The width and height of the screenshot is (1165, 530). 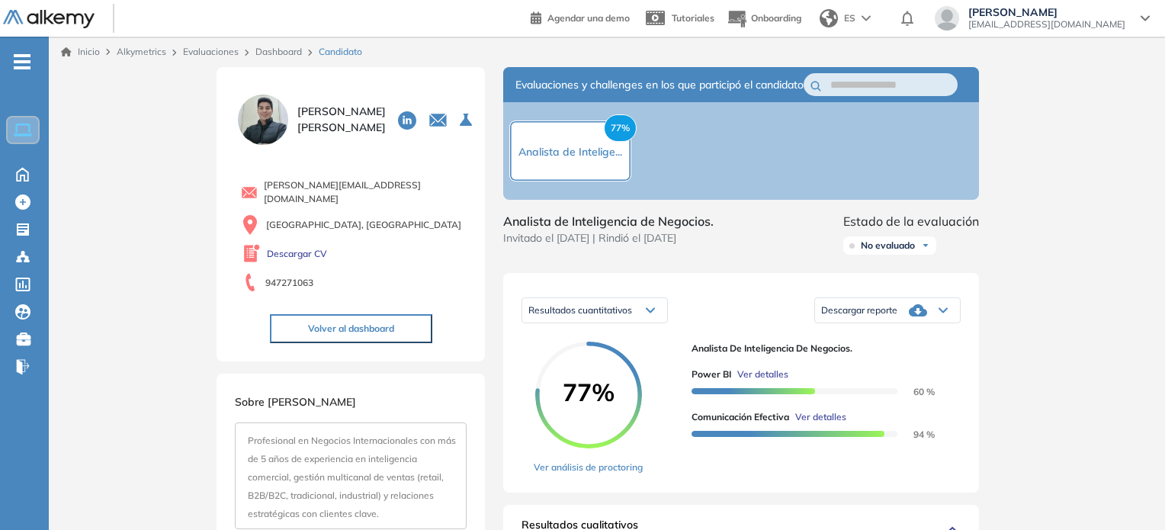 What do you see at coordinates (278, 51) in the screenshot?
I see `a: Dashboard` at bounding box center [278, 51].